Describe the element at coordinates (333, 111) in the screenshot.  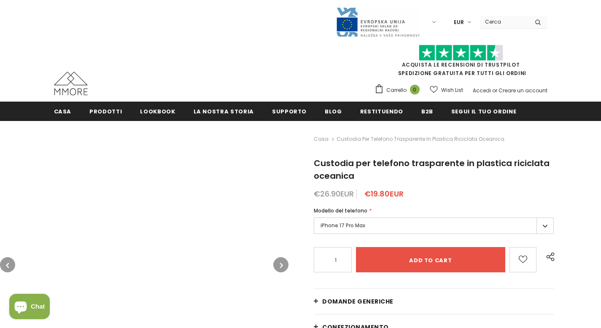
I see `a: Blog` at that location.